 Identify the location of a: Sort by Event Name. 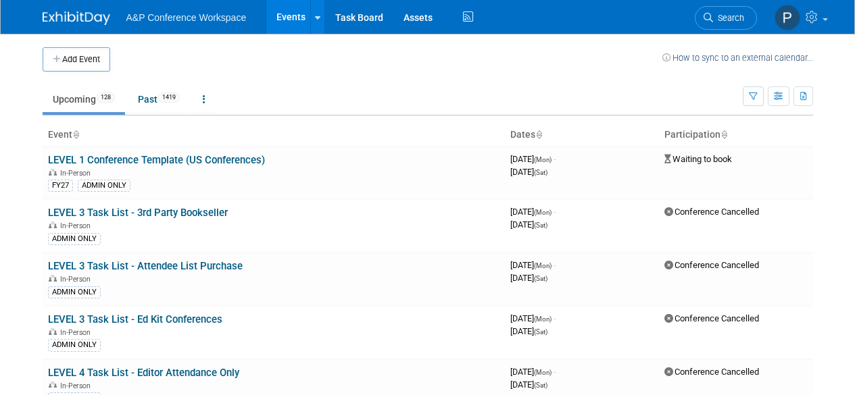
(76, 134).